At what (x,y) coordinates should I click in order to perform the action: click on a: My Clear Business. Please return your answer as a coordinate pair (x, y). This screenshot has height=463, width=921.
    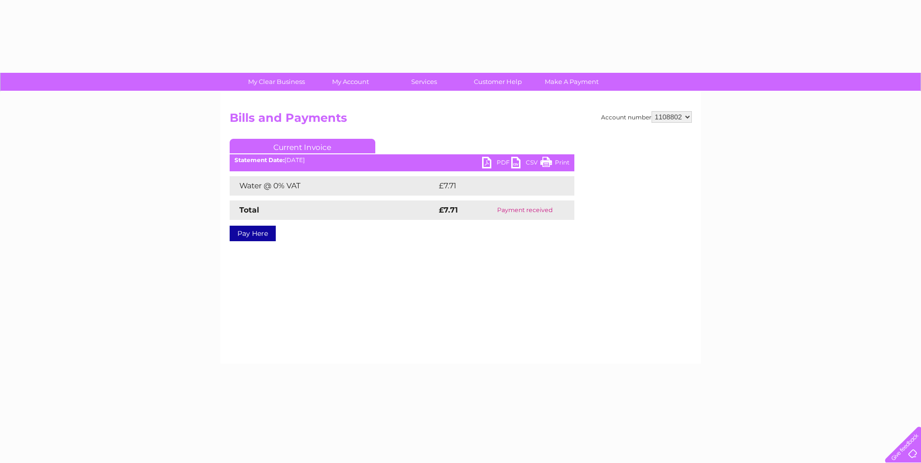
    Looking at the image, I should click on (276, 82).